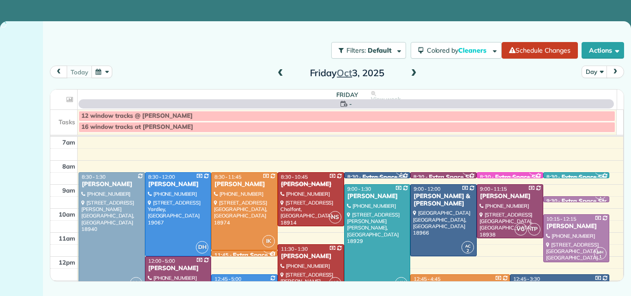 This screenshot has height=296, width=631. I want to click on button: prev, so click(59, 72).